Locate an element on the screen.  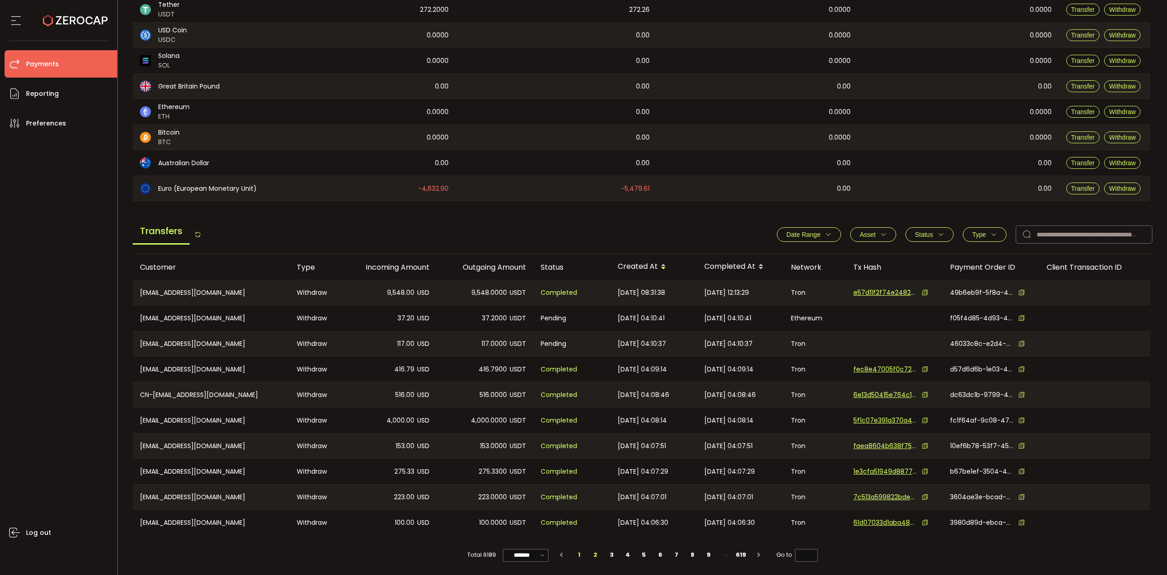
span: 61d07033d1aba484ad5cd9aa58f0d2f1d76eb324a904ef73286dda7f9dde7794 is located at coordinates (886, 522).